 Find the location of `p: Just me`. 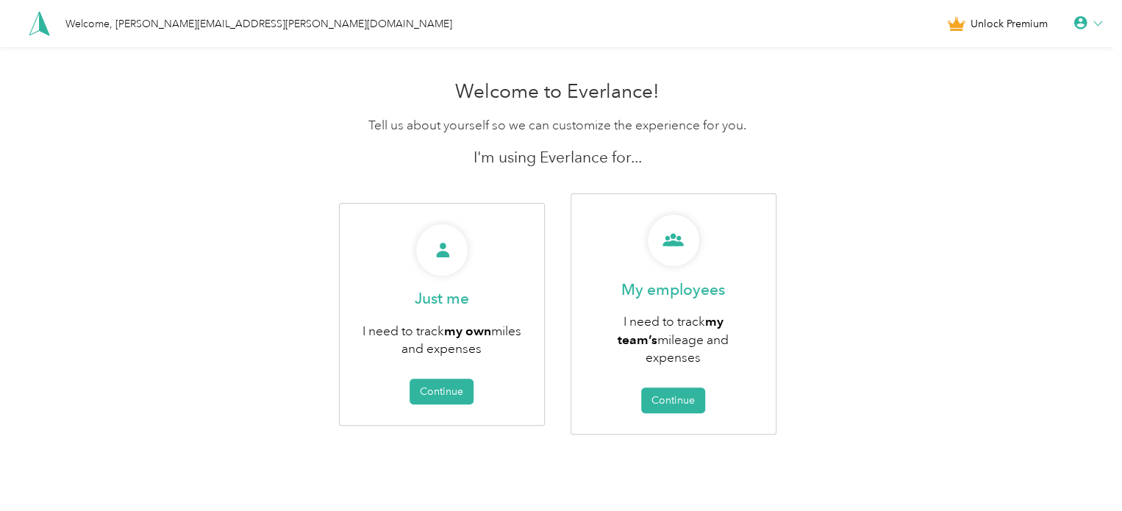

p: Just me is located at coordinates (442, 298).